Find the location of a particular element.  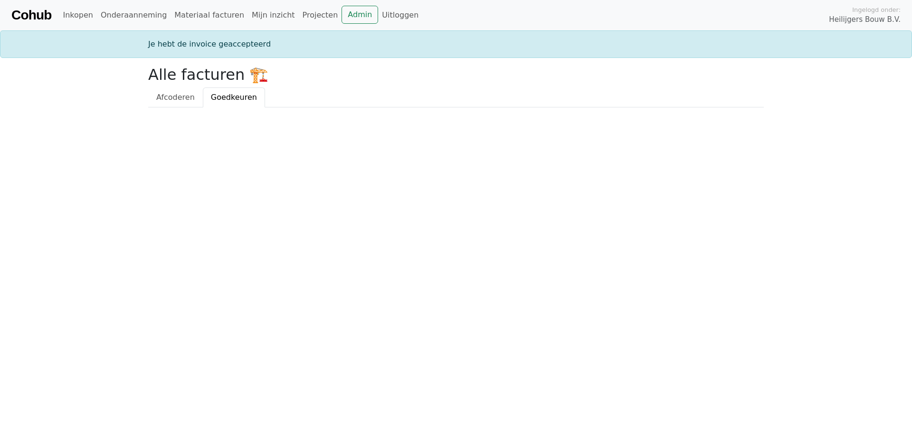

div: Je hebt de invoice geaccepteerd is located at coordinates (456, 44).